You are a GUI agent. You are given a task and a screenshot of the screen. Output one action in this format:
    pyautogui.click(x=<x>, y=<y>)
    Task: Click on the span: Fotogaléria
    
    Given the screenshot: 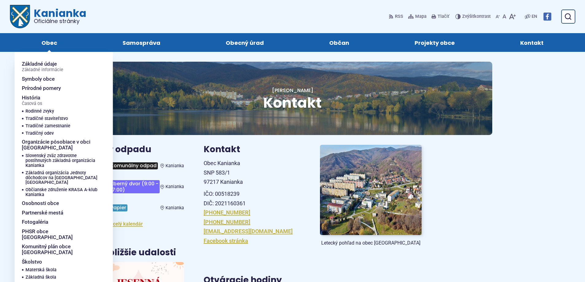 What is the action you would take?
    pyautogui.click(x=35, y=222)
    